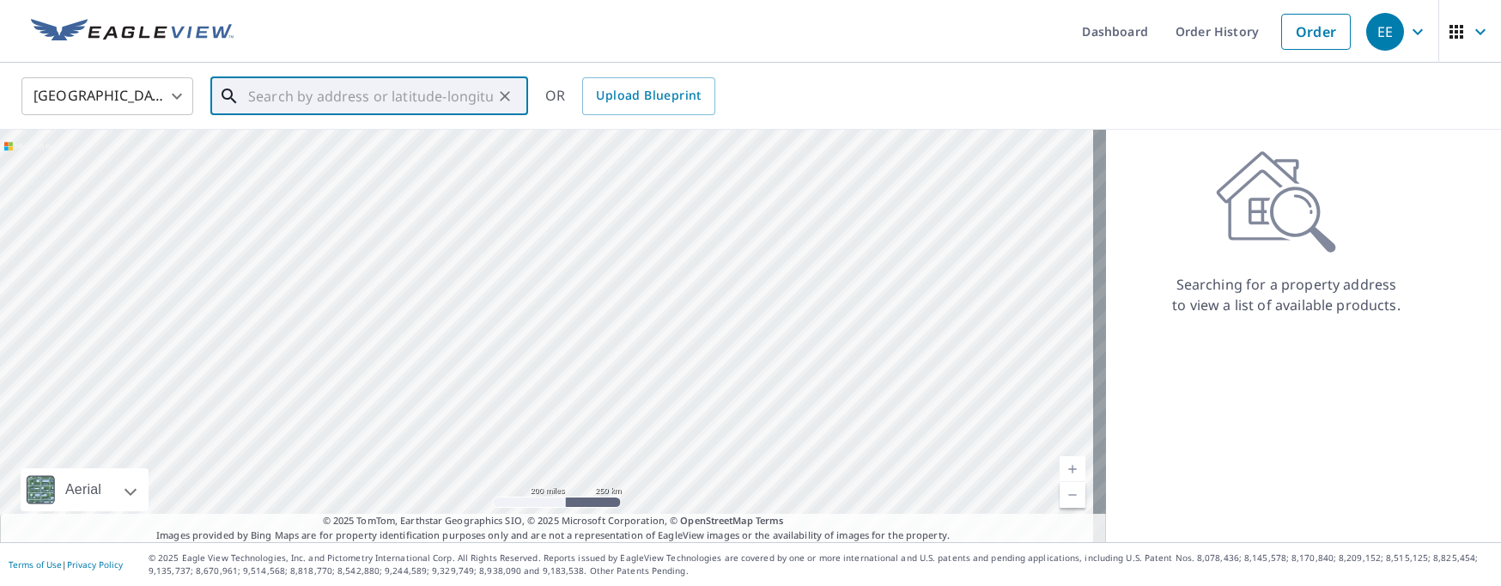  What do you see at coordinates (132, 32) in the screenshot?
I see `img: EV Logo` at bounding box center [132, 32].